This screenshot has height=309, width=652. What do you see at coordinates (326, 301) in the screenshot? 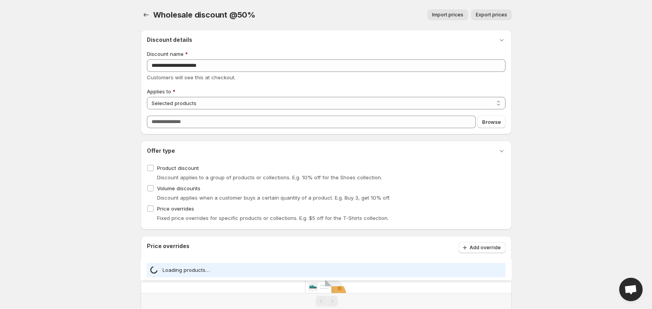
I see `nav: Pagination` at bounding box center [326, 301].